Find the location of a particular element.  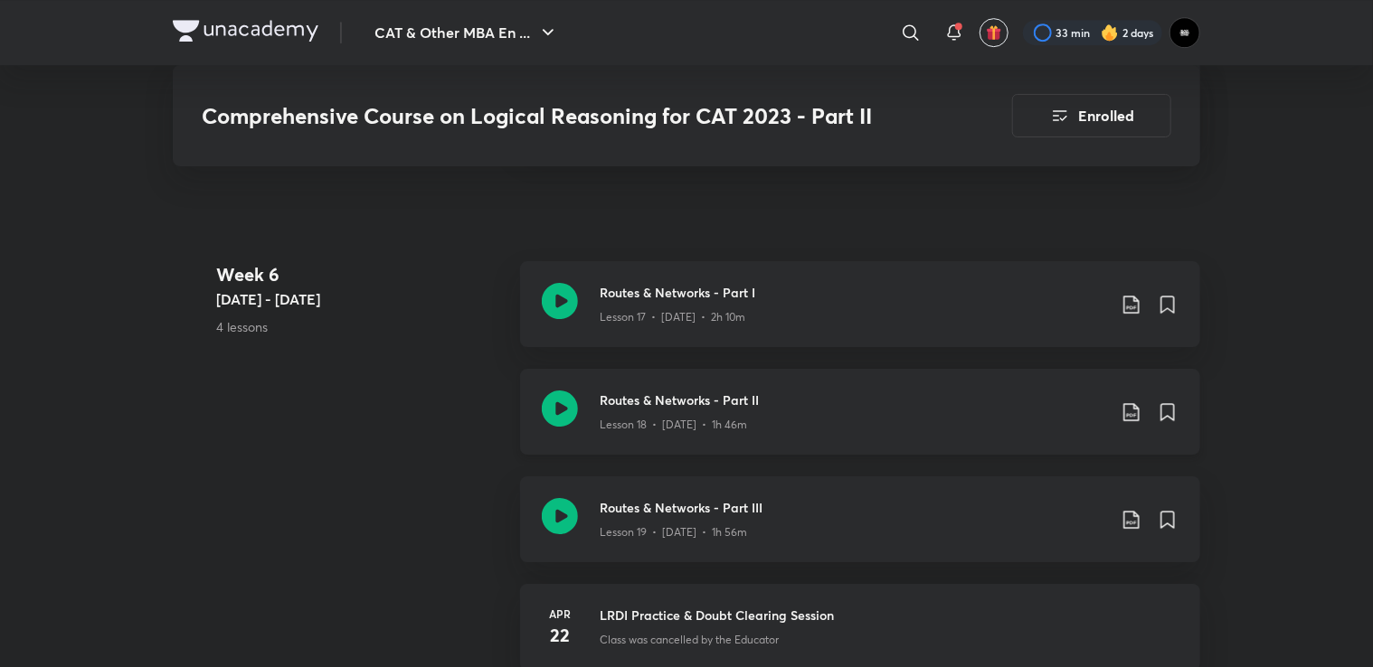

h4: 22 is located at coordinates (560, 636).